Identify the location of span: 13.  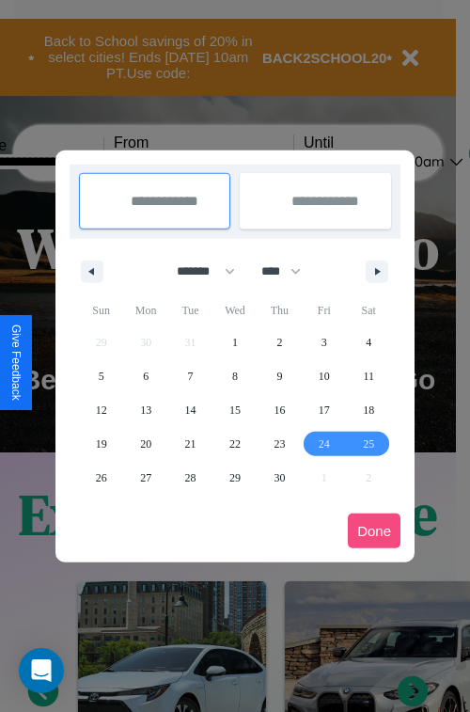
(146, 410).